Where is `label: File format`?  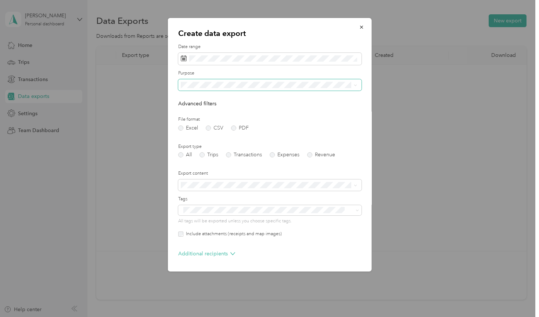
label: File format is located at coordinates (269, 120).